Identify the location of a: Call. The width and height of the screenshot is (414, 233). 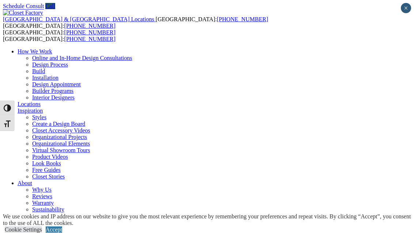
(50, 6).